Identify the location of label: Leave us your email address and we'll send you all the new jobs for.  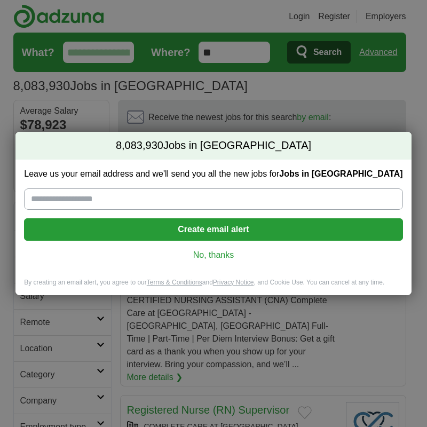
(213, 174).